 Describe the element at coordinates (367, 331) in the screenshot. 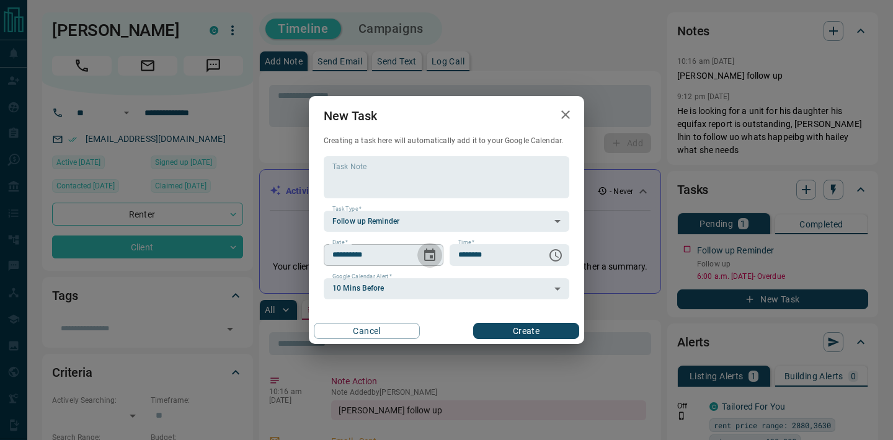

I see `button: Cancel` at that location.